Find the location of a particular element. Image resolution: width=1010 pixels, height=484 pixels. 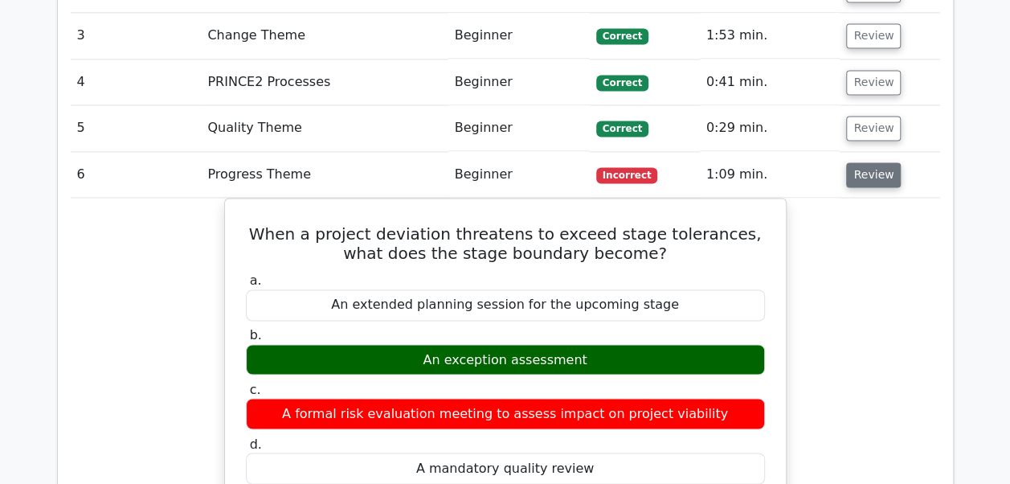

td: Quality Theme is located at coordinates (324, 128).